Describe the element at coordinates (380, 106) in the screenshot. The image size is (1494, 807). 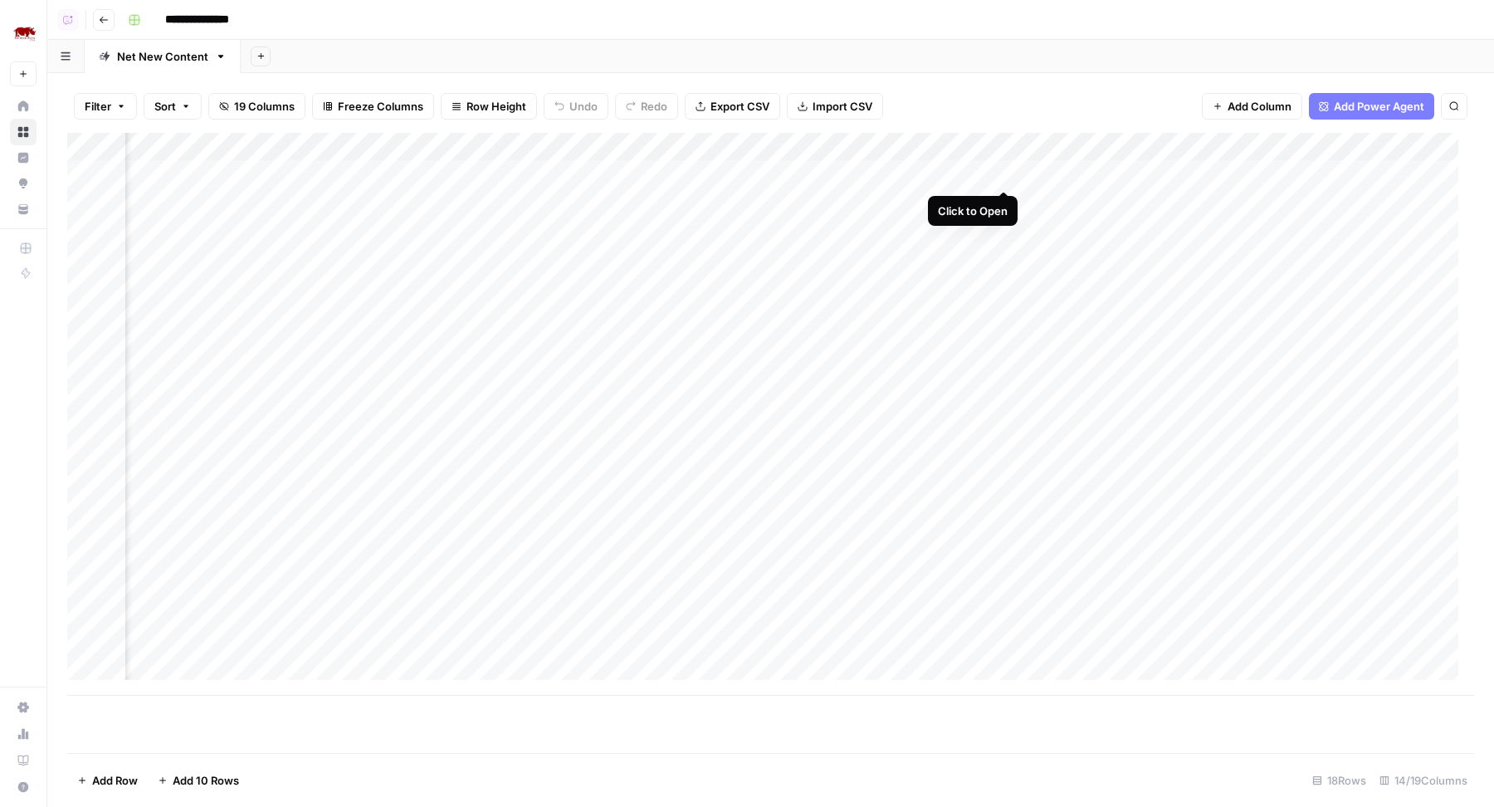
I see `span: Freeze Columns` at that location.